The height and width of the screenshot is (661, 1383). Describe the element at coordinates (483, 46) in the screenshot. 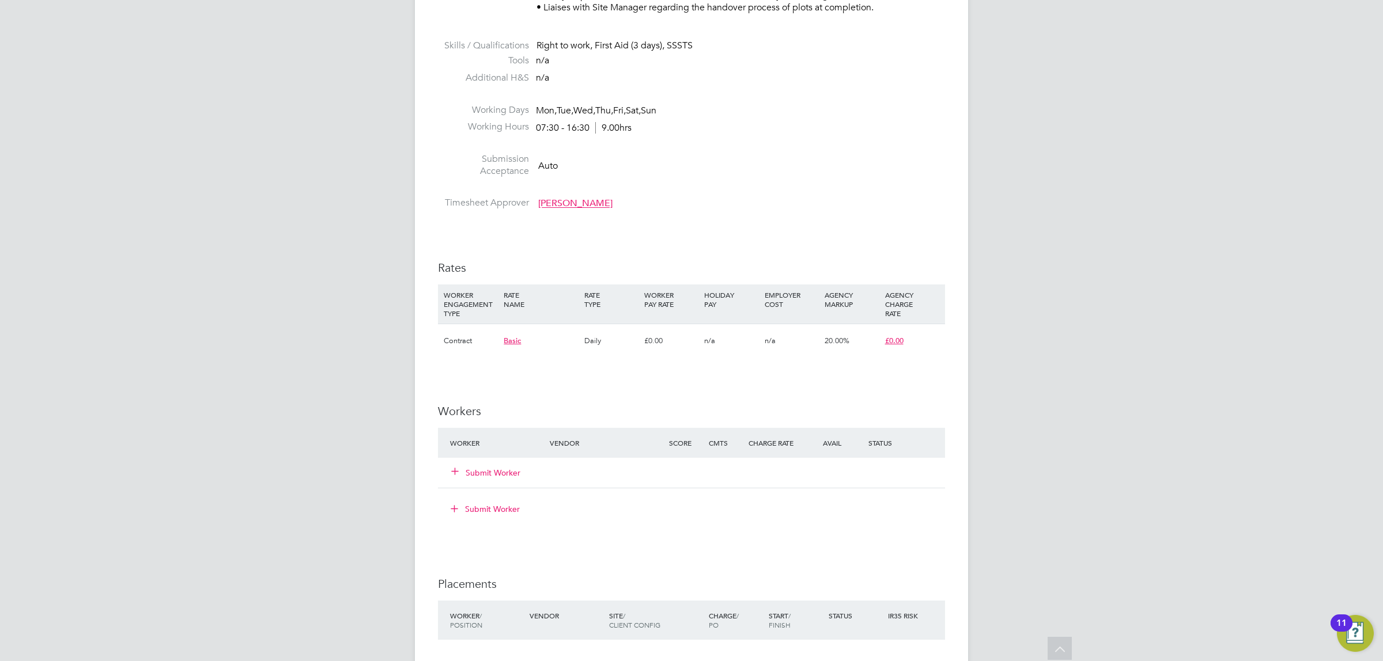

I see `label: Skills / Qualifications` at that location.